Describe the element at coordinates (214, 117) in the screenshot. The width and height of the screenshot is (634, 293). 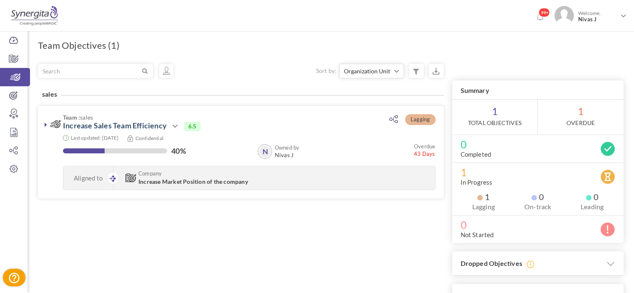
I see `span: sales` at that location.